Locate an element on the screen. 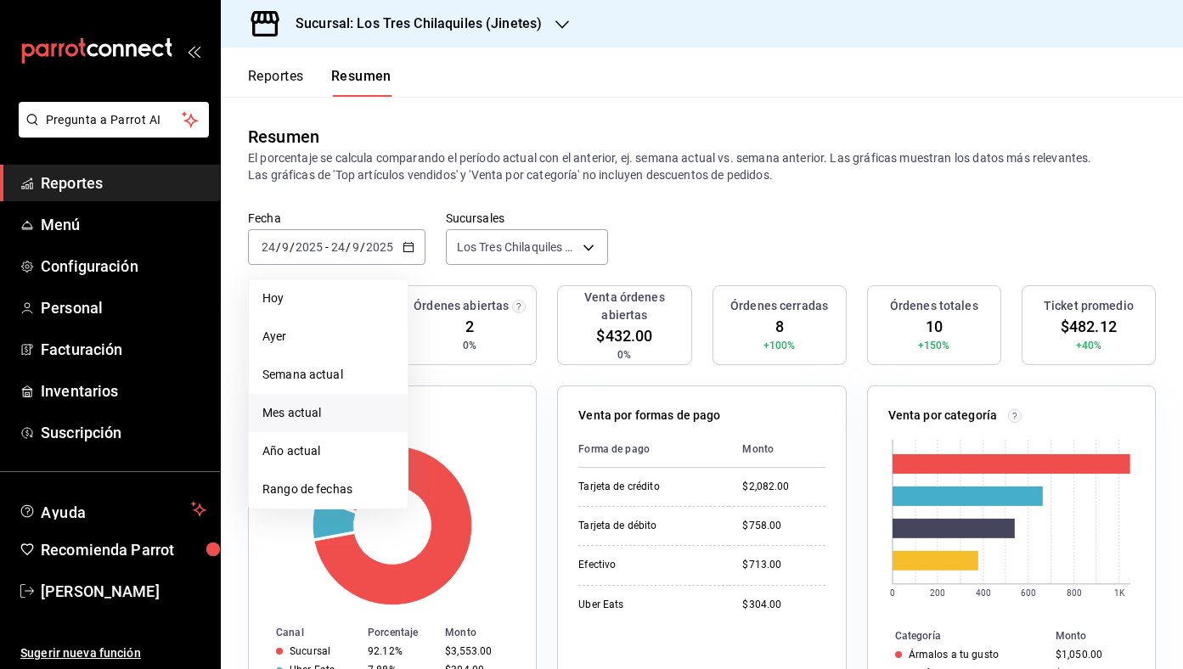 The height and width of the screenshot is (669, 1183). span: Personal is located at coordinates (123, 308).